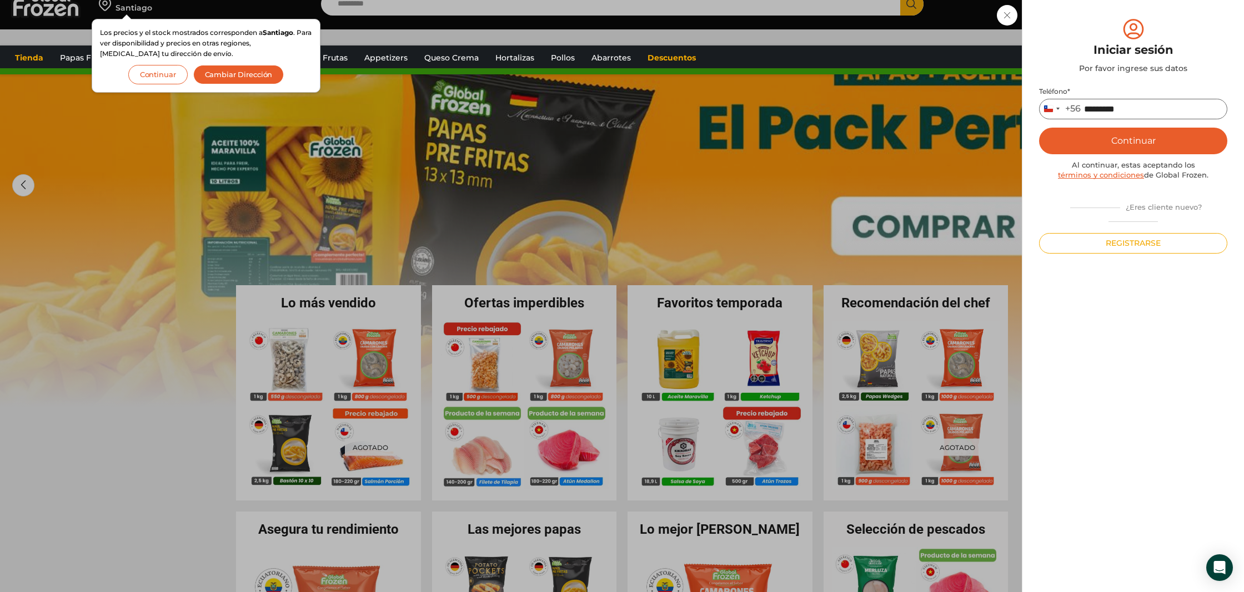  Describe the element at coordinates (1060, 109) in the screenshot. I see `button: Selected country` at that location.